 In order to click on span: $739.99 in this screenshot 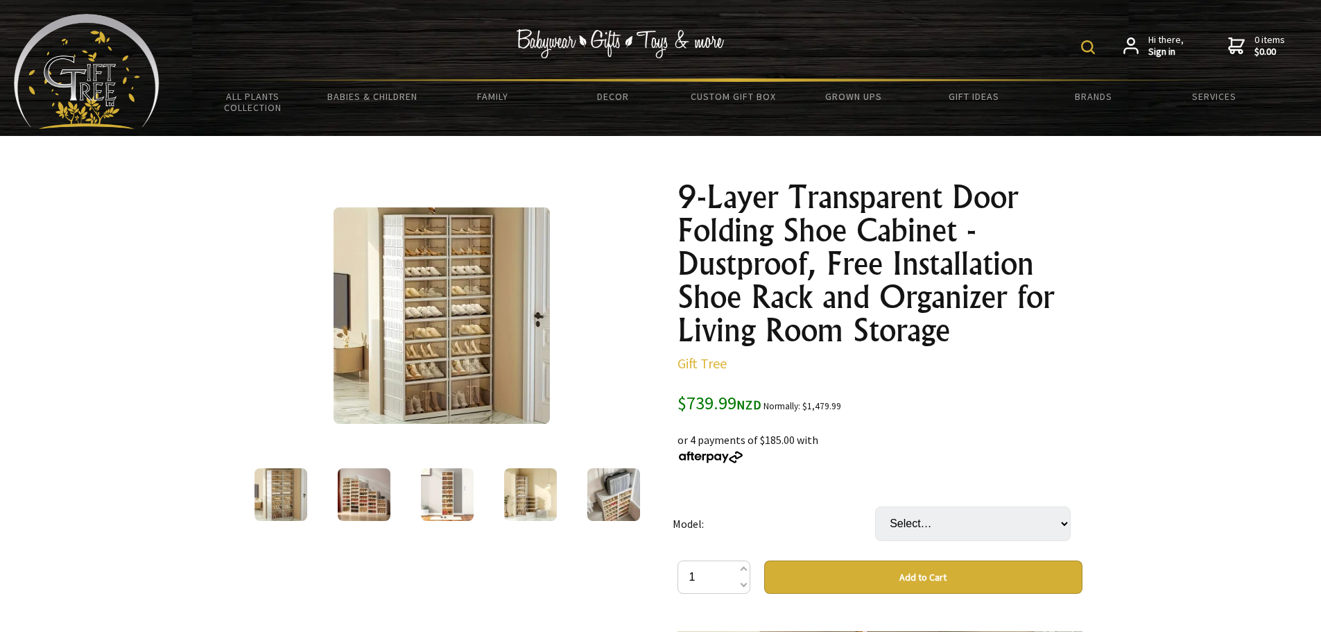, I will do `click(719, 402)`.